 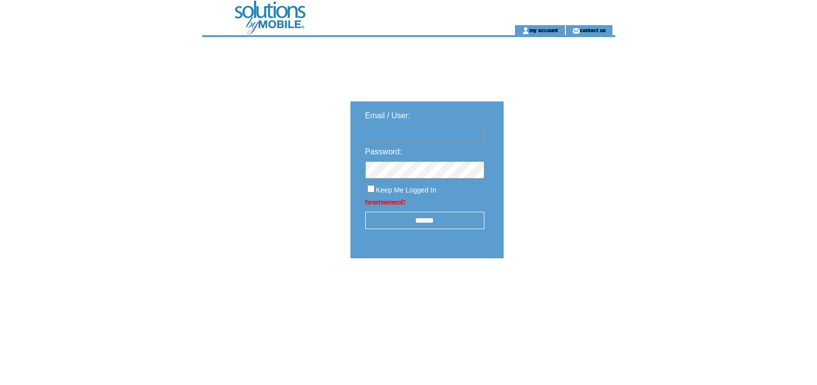 I want to click on span: Email / User:, so click(x=388, y=115).